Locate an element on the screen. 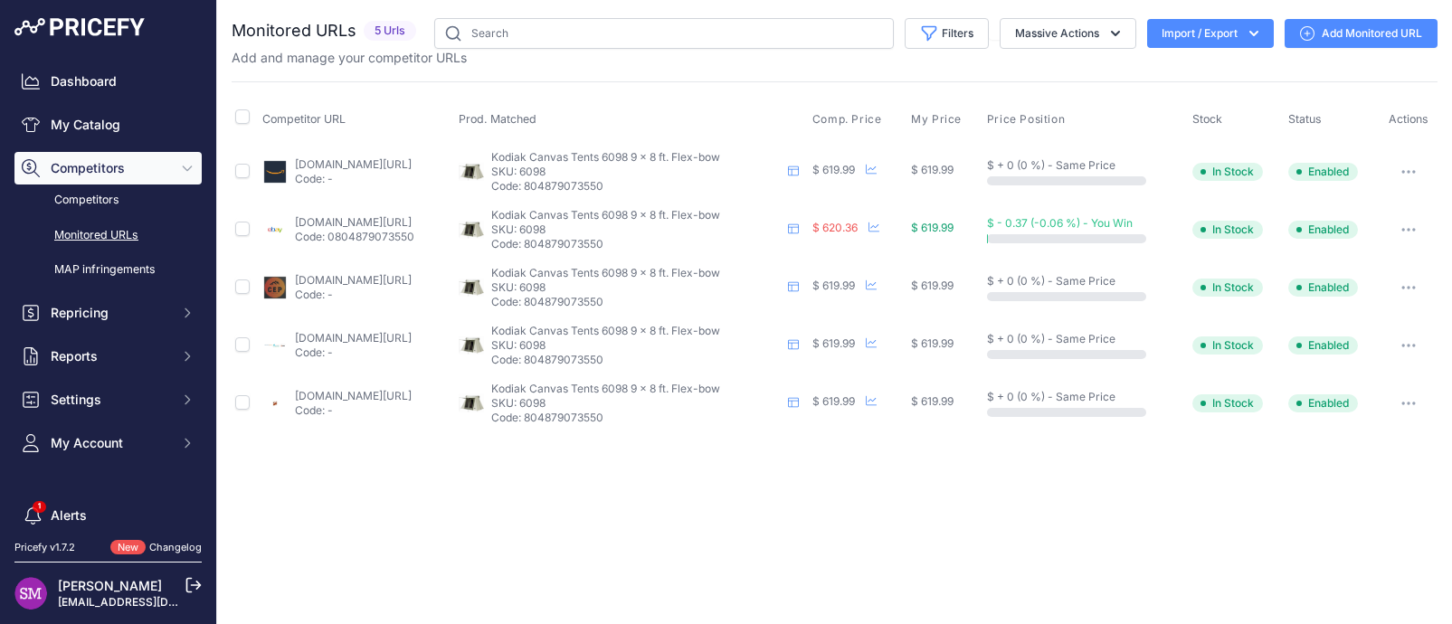  button: Comp. Price is located at coordinates (848, 119).